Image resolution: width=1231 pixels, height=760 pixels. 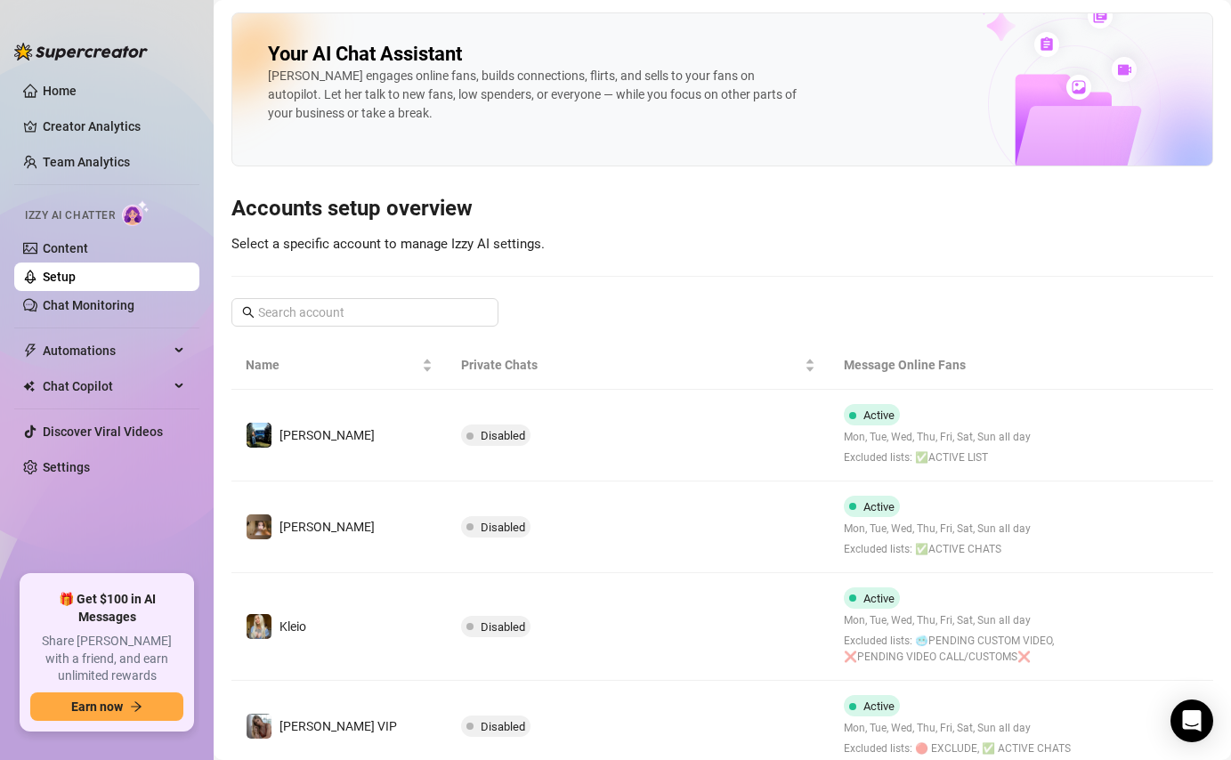 I want to click on img: Brooke, so click(x=259, y=527).